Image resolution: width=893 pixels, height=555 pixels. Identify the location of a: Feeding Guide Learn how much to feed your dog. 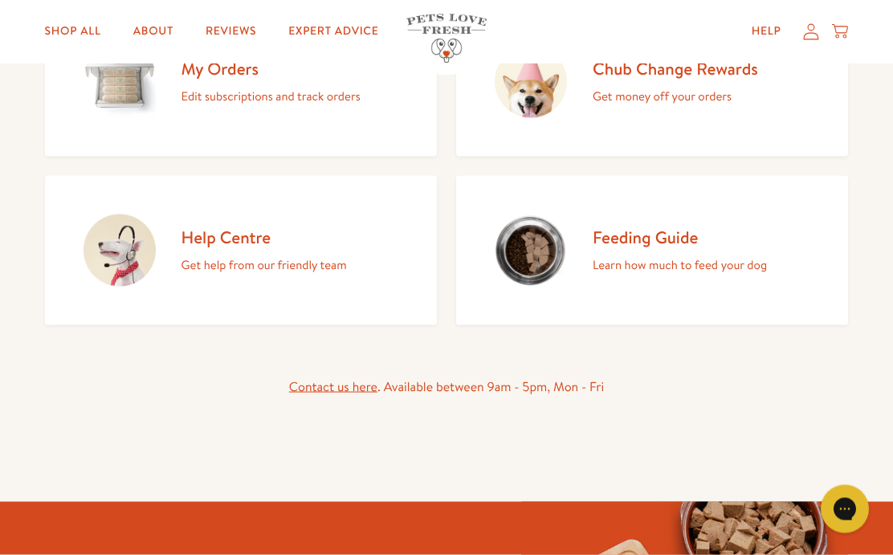
(652, 250).